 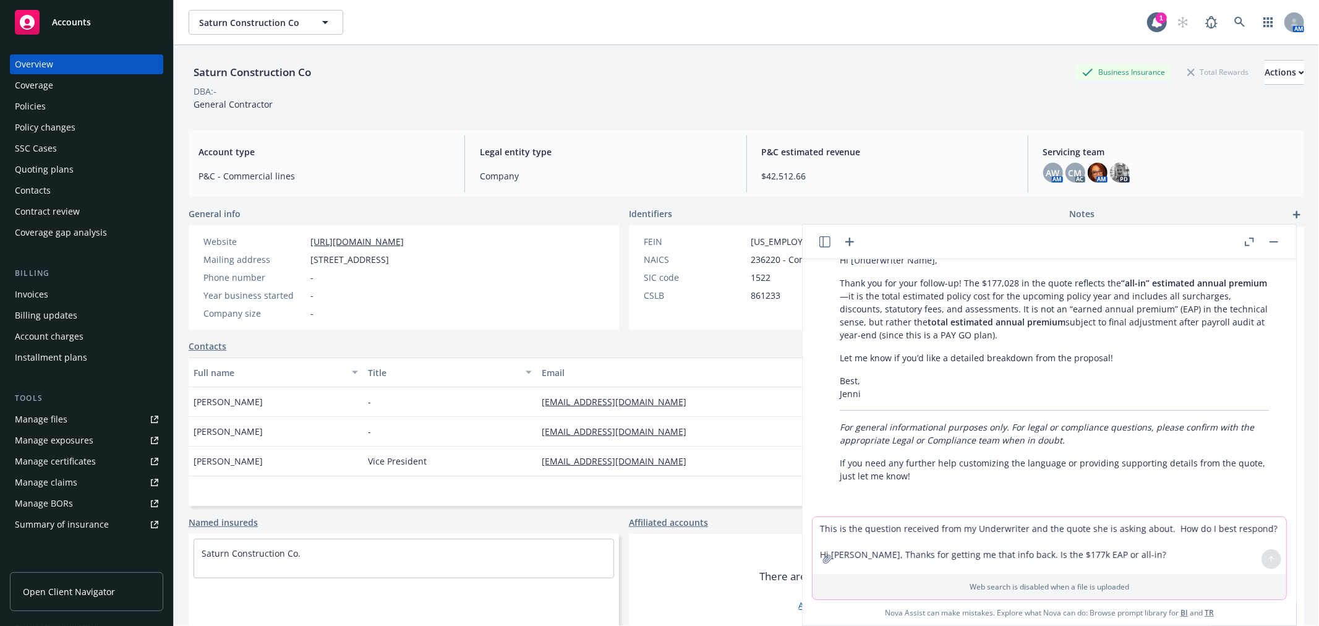 I want to click on div: Manage exposures, so click(x=54, y=440).